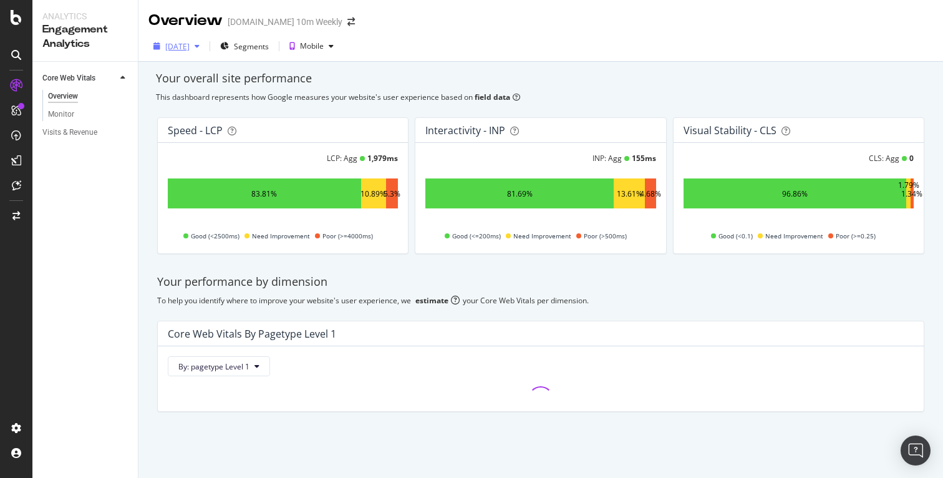 Image resolution: width=943 pixels, height=478 pixels. Describe the element at coordinates (884, 158) in the screenshot. I see `div: CLS: Agg` at that location.